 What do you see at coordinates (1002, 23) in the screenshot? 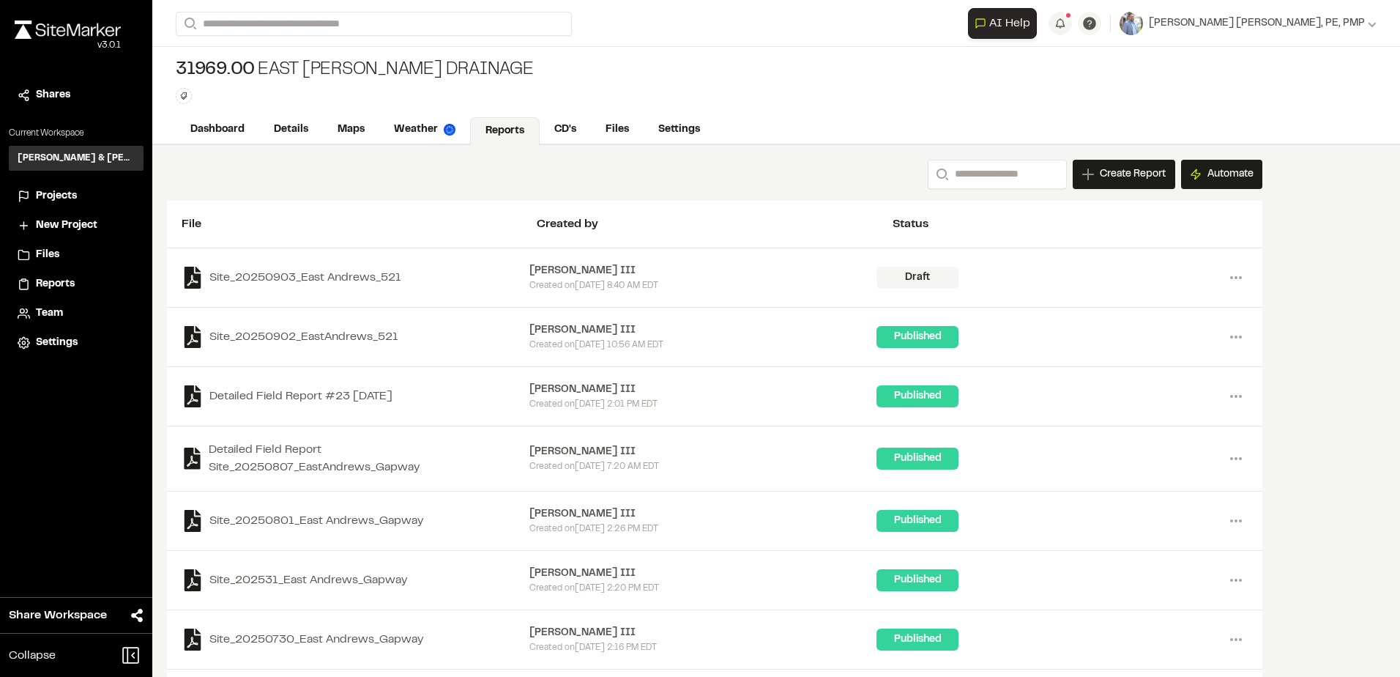
I see `button: Open AI Assistant` at bounding box center [1002, 23].